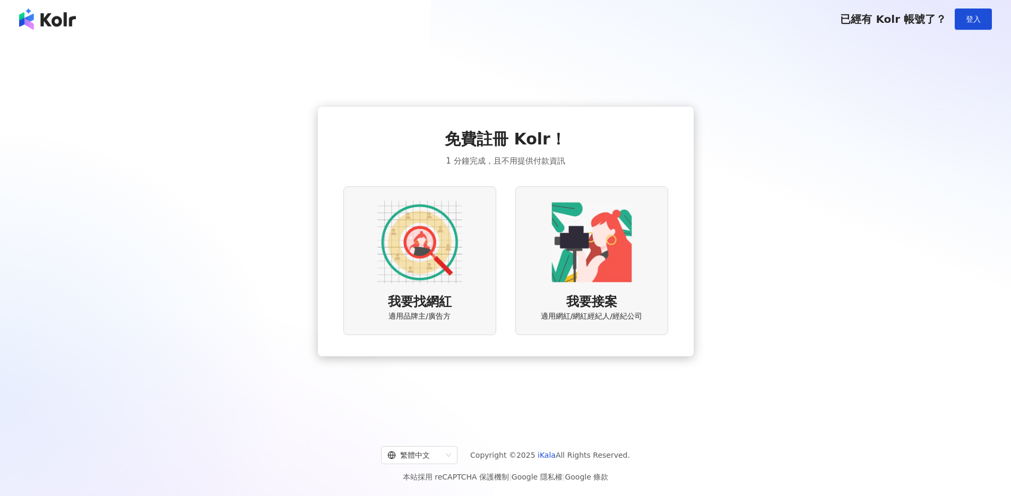 The width and height of the screenshot is (1011, 496). Describe the element at coordinates (894, 19) in the screenshot. I see `span: 已經有 Kolr 帳號了？` at that location.